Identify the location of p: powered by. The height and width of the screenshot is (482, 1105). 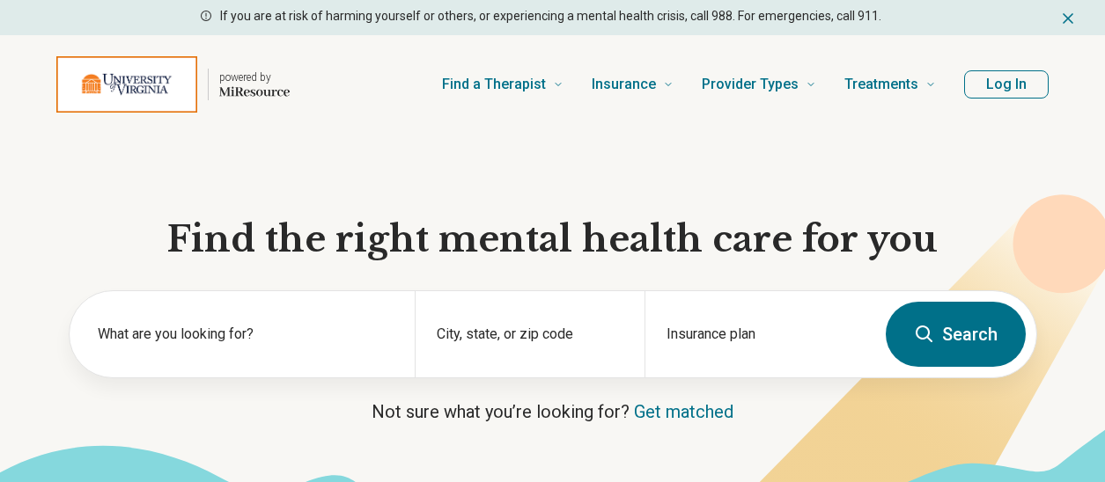
(254, 77).